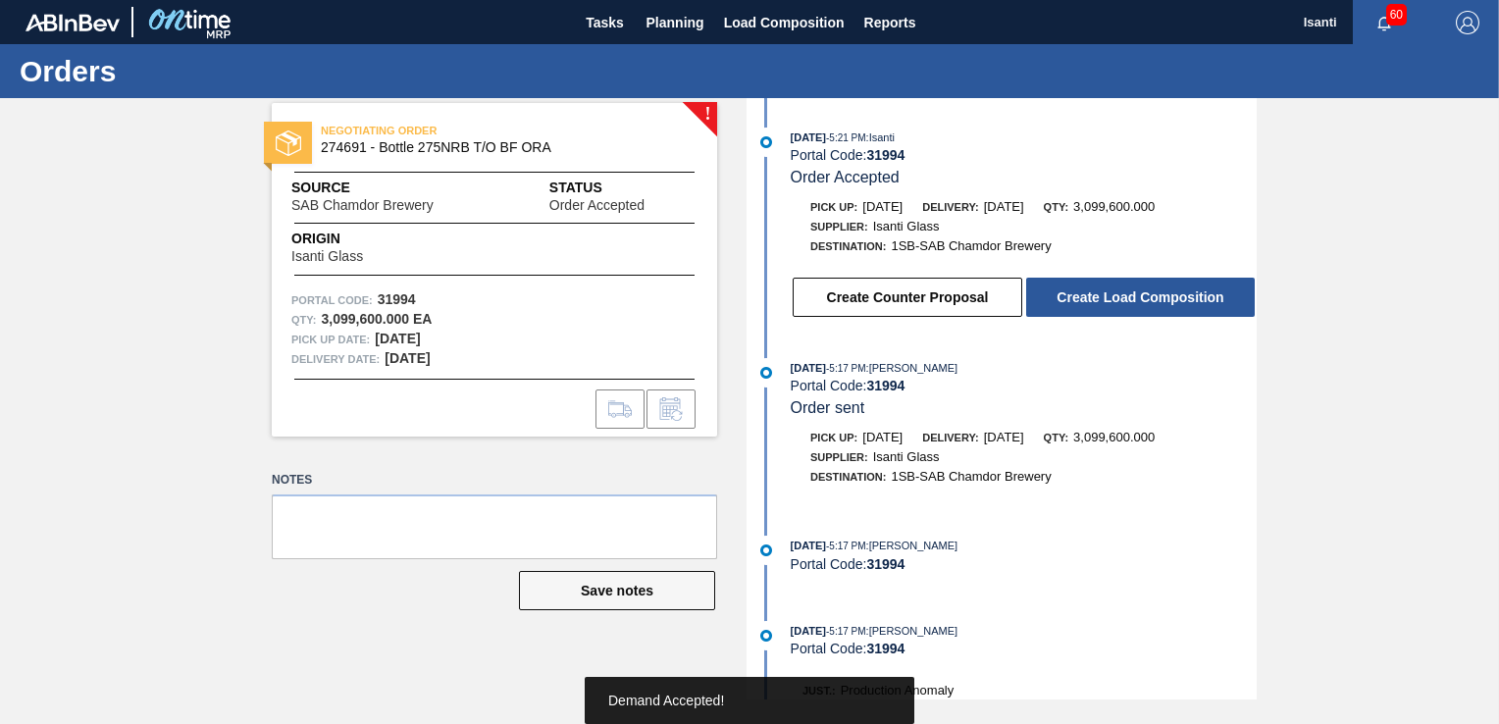 The width and height of the screenshot is (1499, 724). What do you see at coordinates (458, 130) in the screenshot?
I see `span: NEGOTIATING ORDER` at bounding box center [458, 130].